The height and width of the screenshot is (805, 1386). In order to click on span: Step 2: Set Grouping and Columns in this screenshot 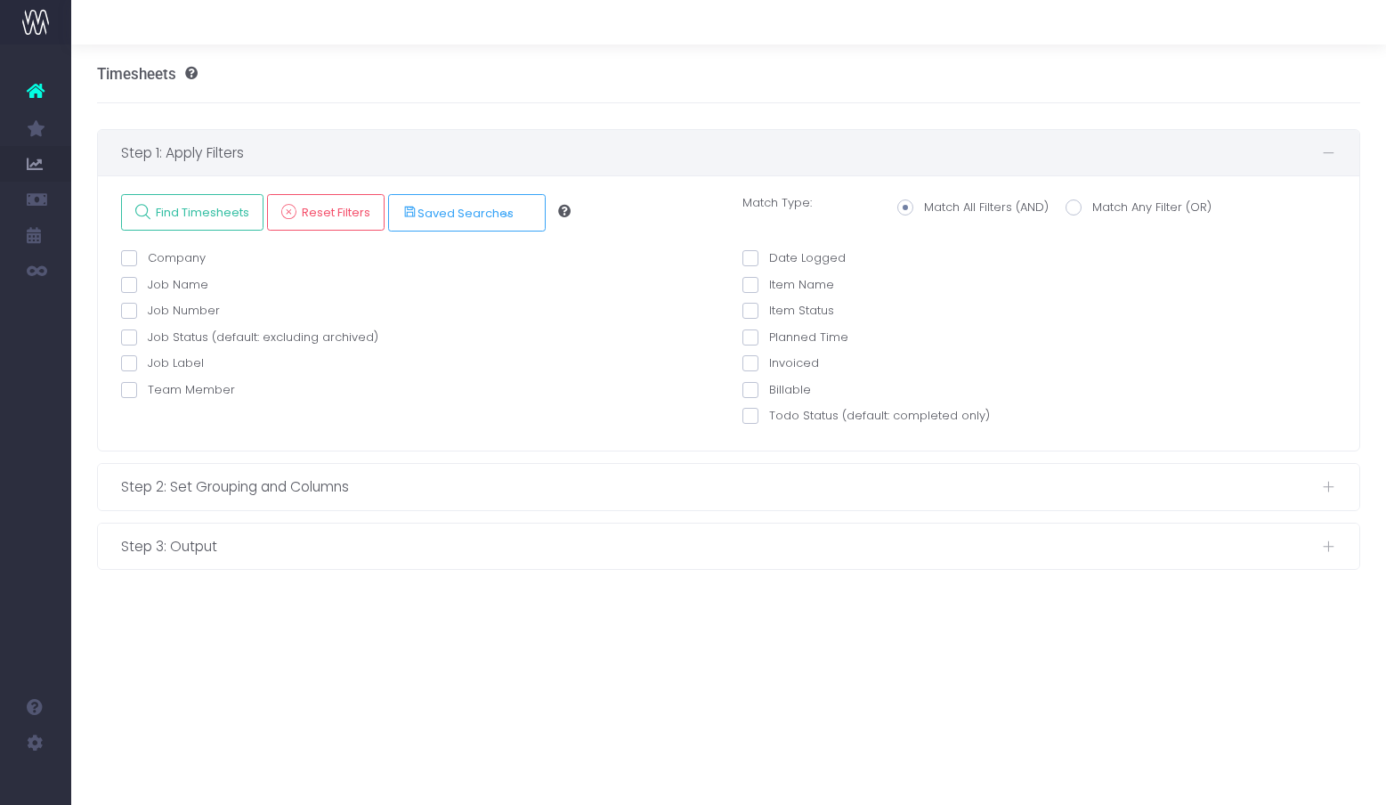, I will do `click(721, 486)`.